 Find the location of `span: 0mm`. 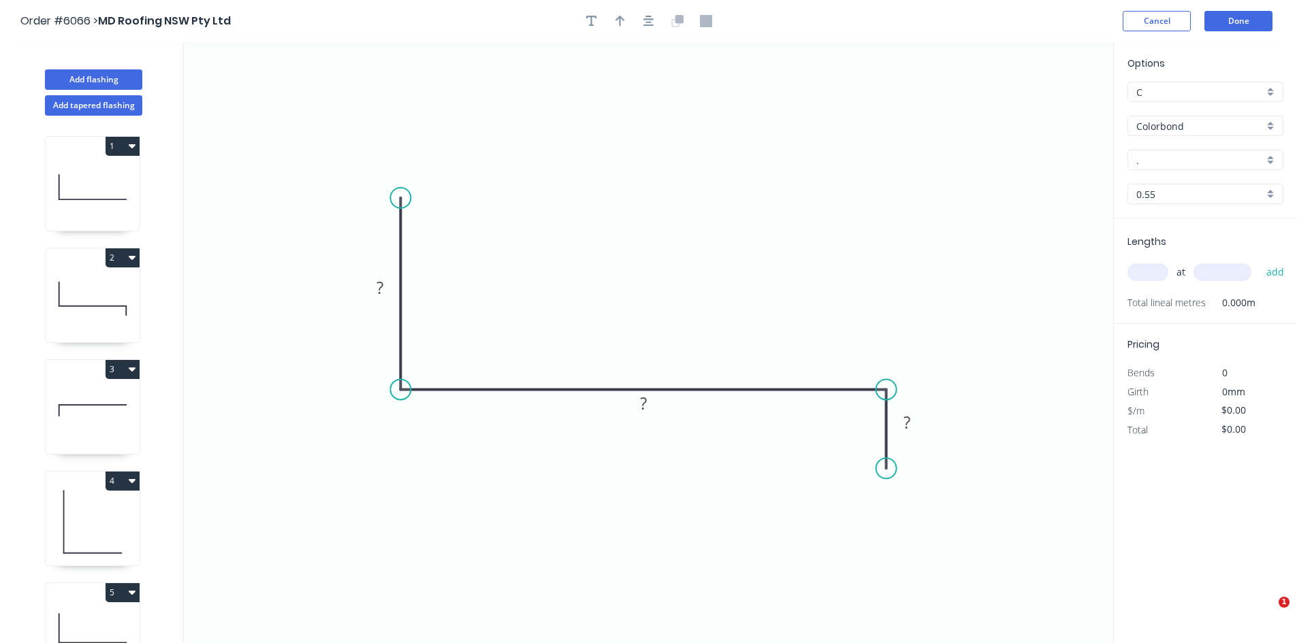

span: 0mm is located at coordinates (1234, 391).